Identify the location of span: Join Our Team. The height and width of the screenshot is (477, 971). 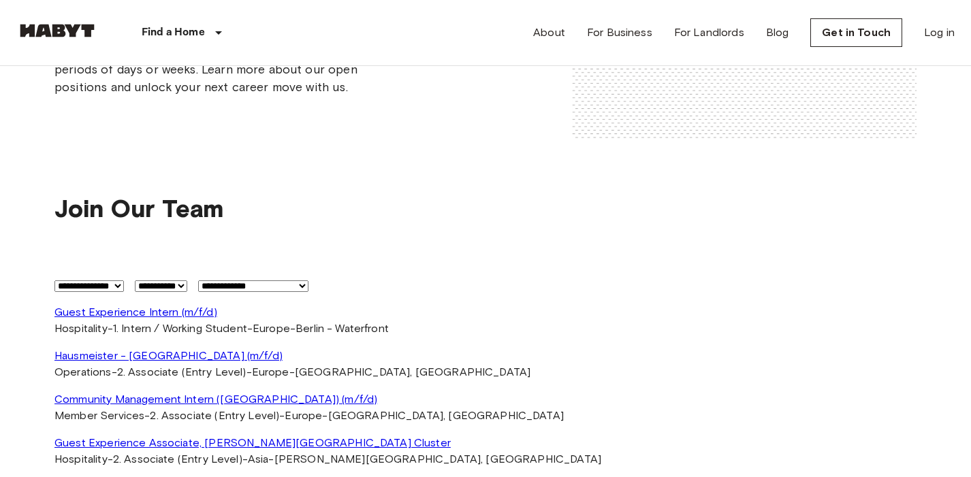
(139, 208).